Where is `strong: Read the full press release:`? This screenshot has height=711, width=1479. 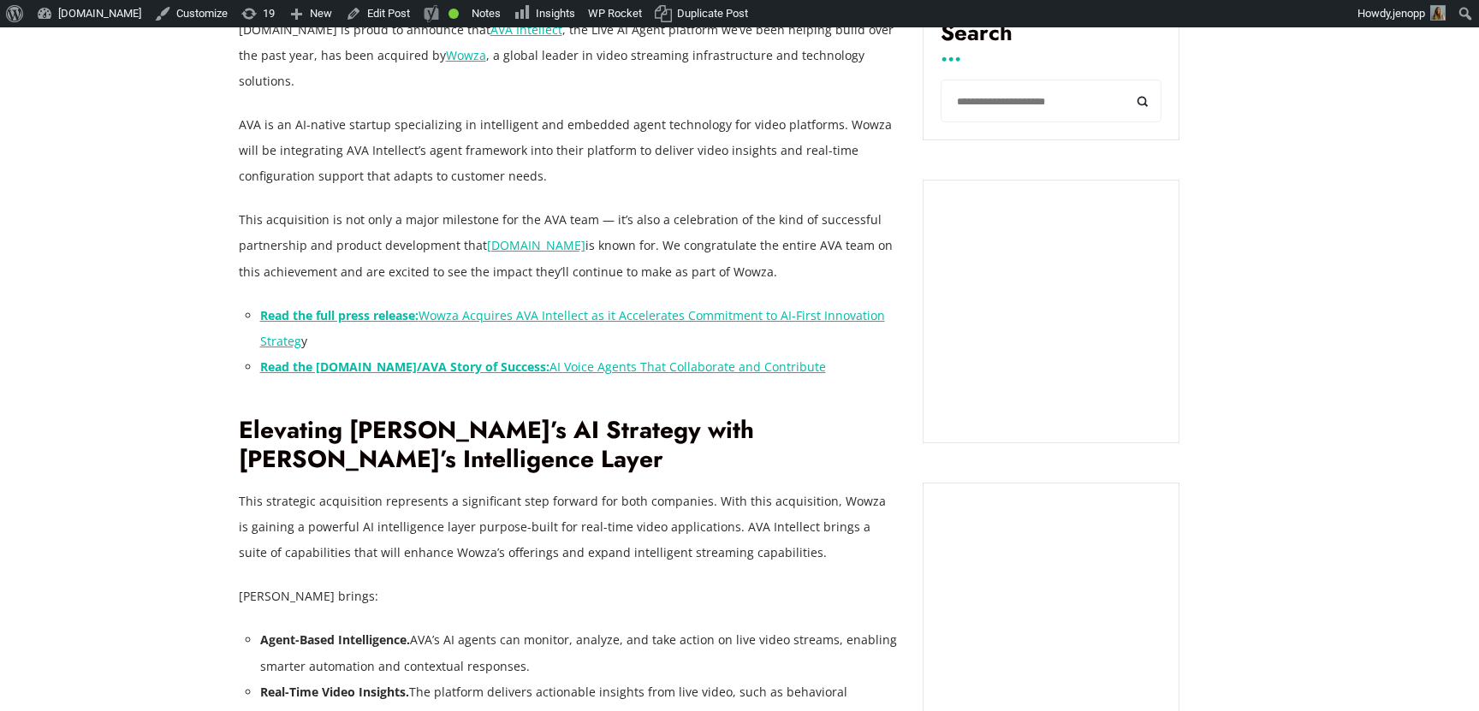 strong: Read the full press release: is located at coordinates (339, 315).